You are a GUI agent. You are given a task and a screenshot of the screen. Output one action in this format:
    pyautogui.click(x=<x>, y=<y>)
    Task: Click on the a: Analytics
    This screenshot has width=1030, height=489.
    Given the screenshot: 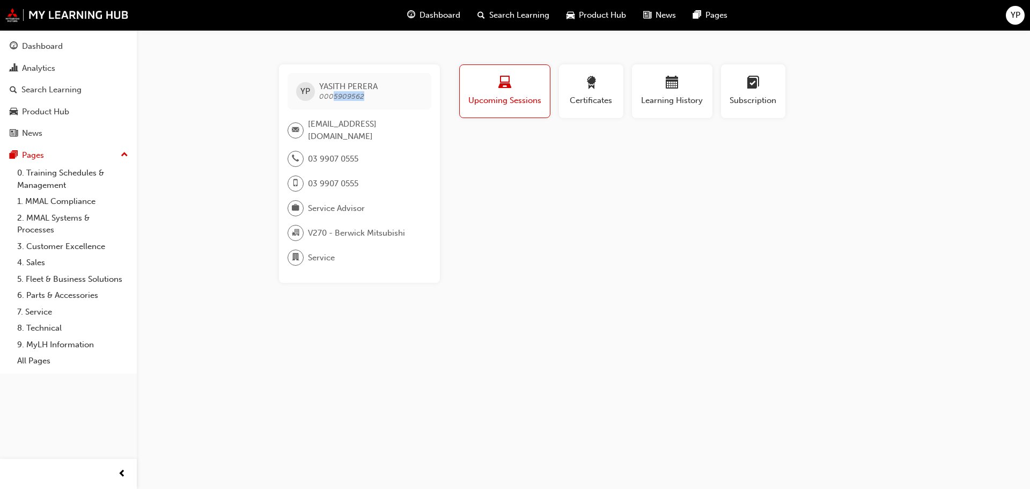 What is the action you would take?
    pyautogui.click(x=68, y=68)
    